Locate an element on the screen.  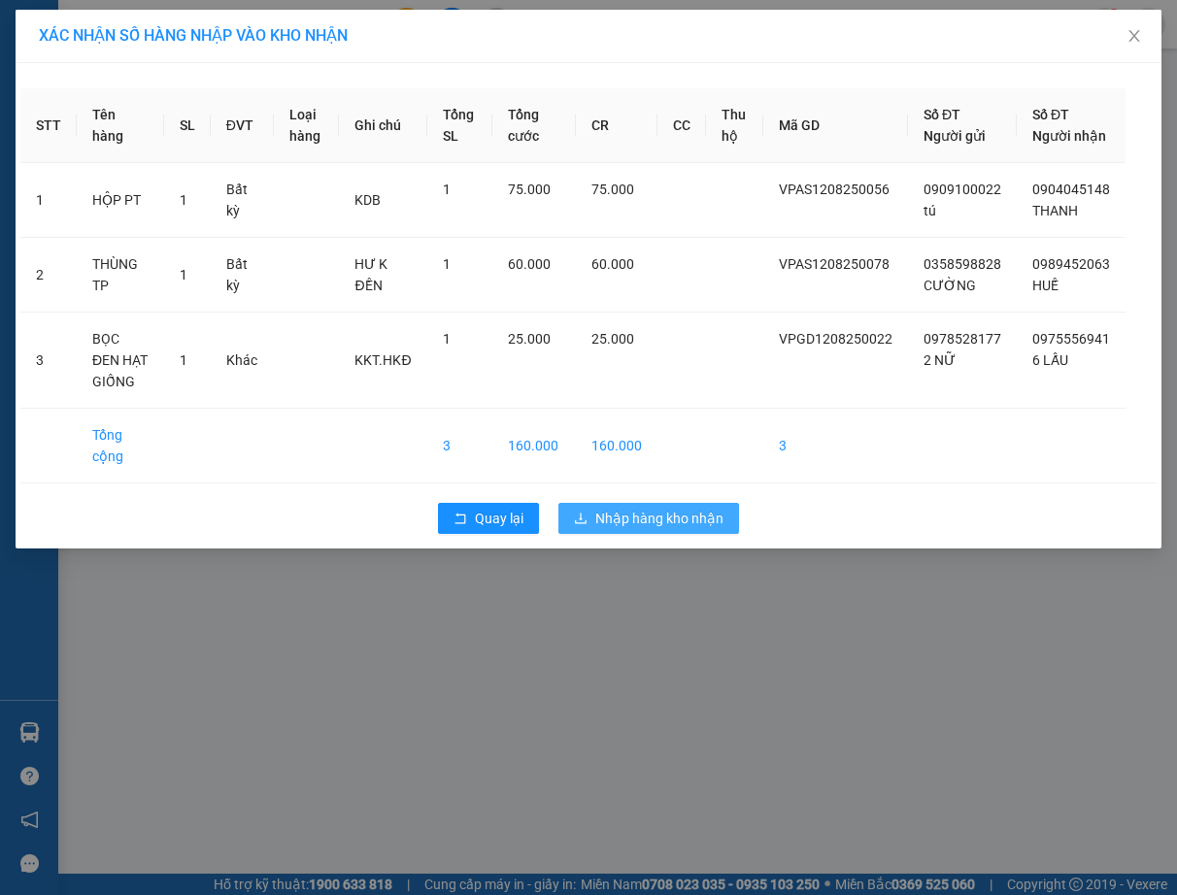
span: In ngày: is located at coordinates (62, 147).